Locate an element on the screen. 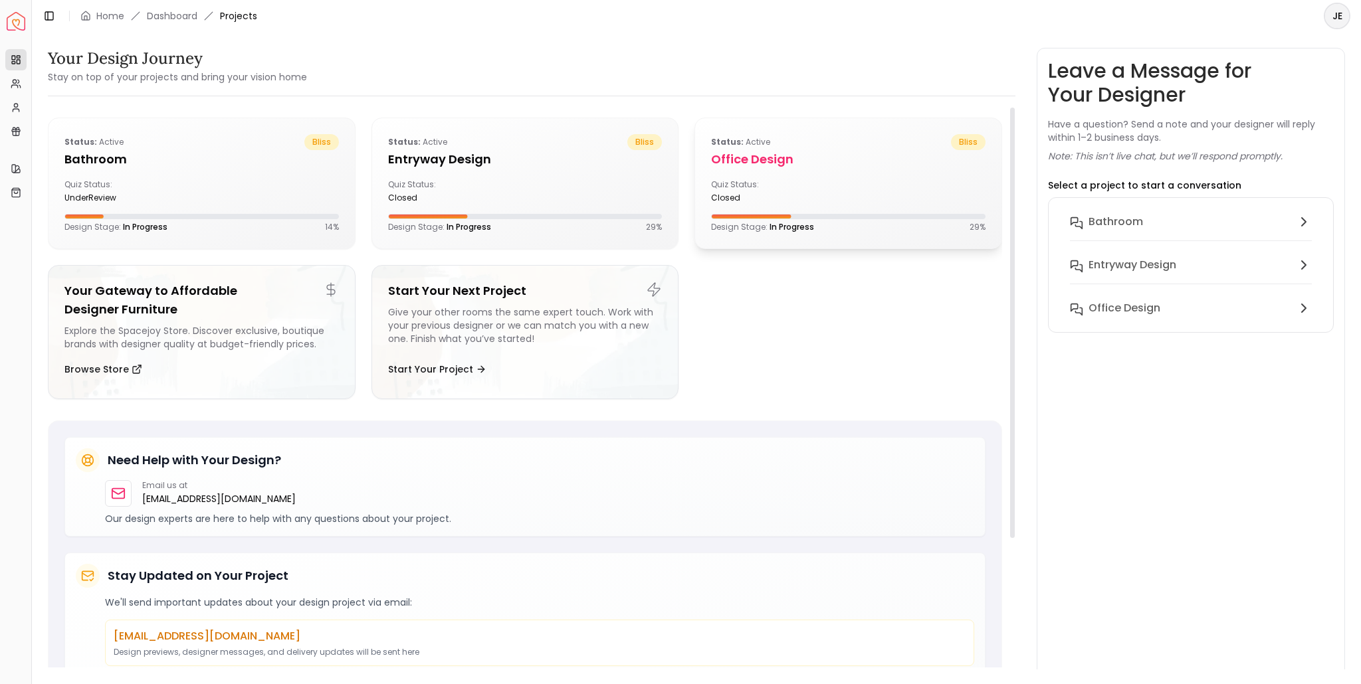 The width and height of the screenshot is (1361, 684). h5: Office design is located at coordinates (848, 159).